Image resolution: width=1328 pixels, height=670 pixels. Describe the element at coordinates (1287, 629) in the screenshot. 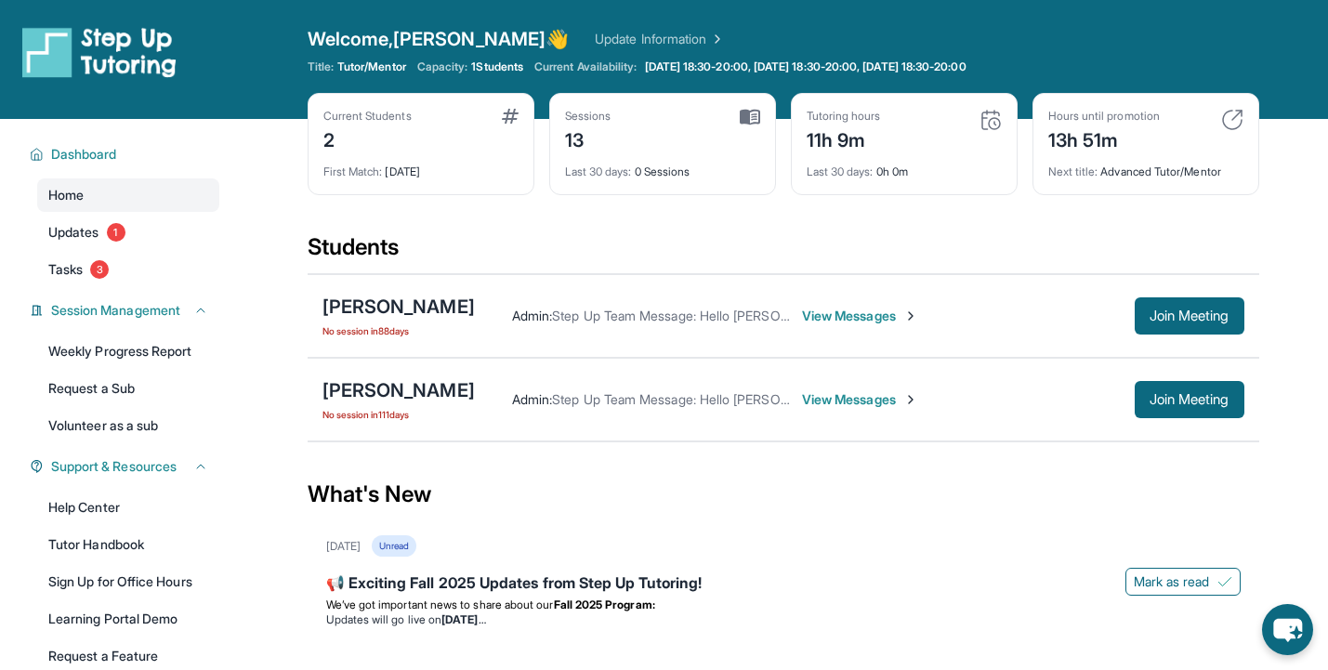

I see `button: chat-button` at that location.